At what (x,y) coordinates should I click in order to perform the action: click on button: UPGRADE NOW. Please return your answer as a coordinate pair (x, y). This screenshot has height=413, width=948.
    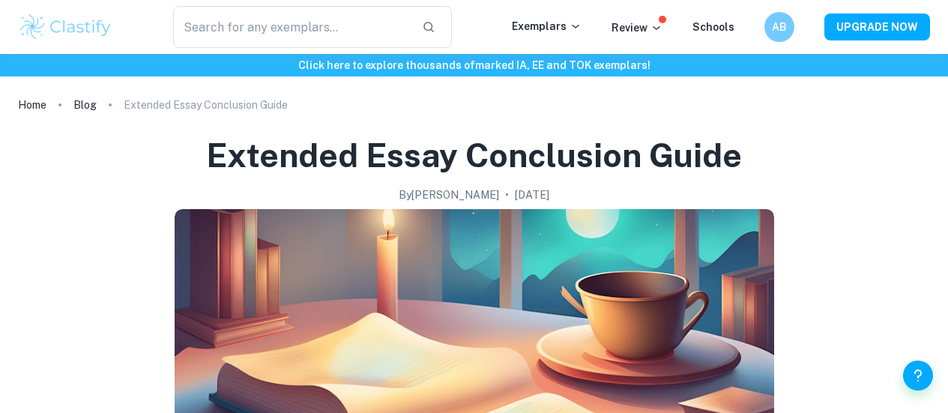
    Looking at the image, I should click on (877, 27).